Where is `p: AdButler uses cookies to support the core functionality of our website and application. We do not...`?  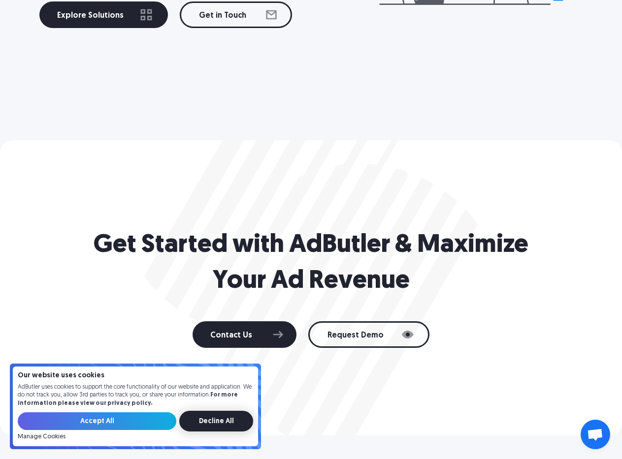
p: AdButler uses cookies to support the core functionality of our website and application. We do not... is located at coordinates (135, 396).